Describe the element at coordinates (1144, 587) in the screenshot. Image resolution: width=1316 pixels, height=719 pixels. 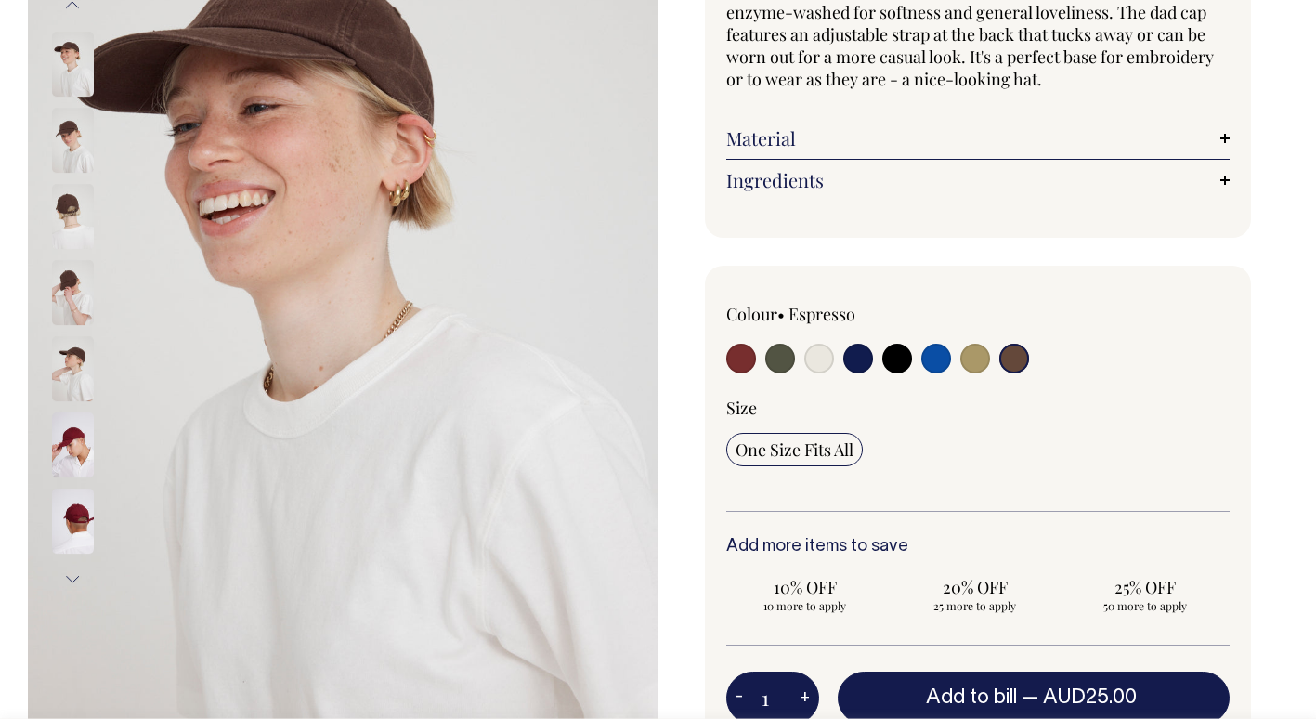
I see `span: 25% OFF` at that location.